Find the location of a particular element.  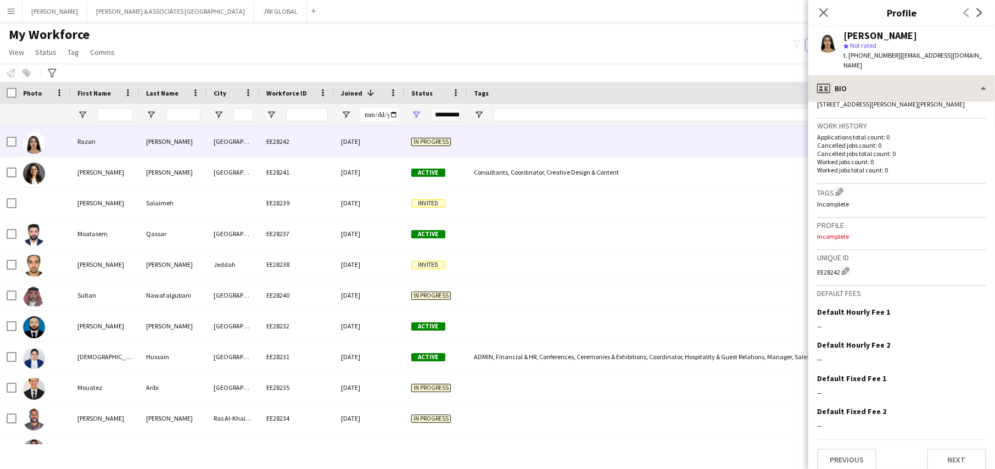

span: Workforce ID is located at coordinates (287, 93).